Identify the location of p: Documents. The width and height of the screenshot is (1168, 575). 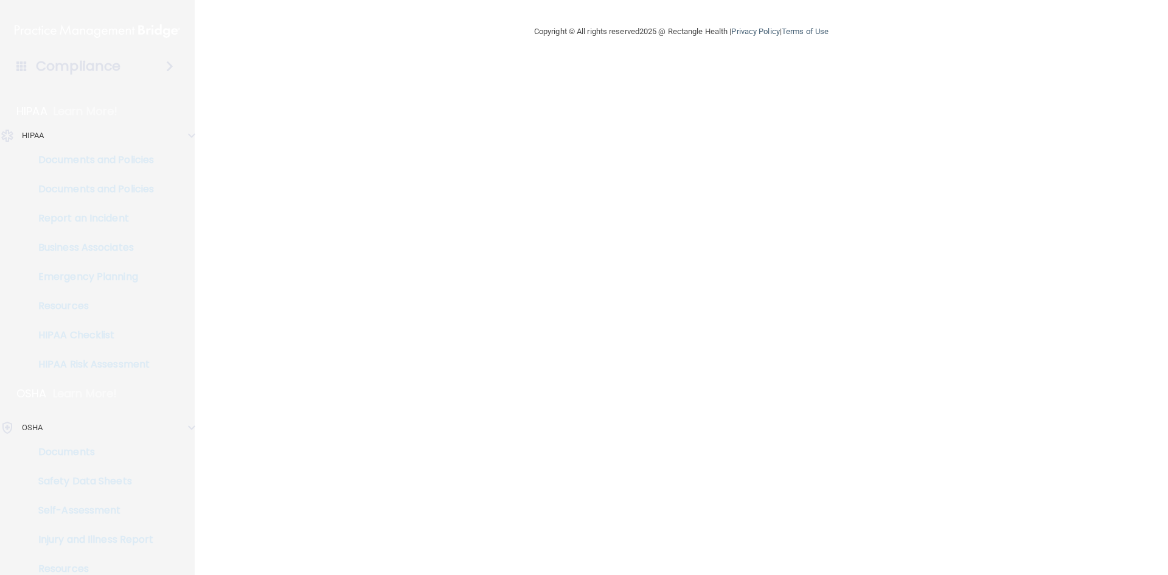
(91, 452).